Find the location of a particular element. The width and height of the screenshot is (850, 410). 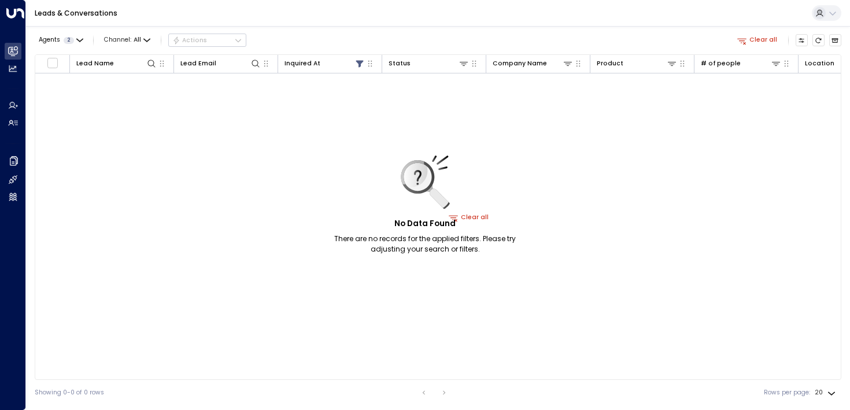

span: Channel: is located at coordinates (127, 40).